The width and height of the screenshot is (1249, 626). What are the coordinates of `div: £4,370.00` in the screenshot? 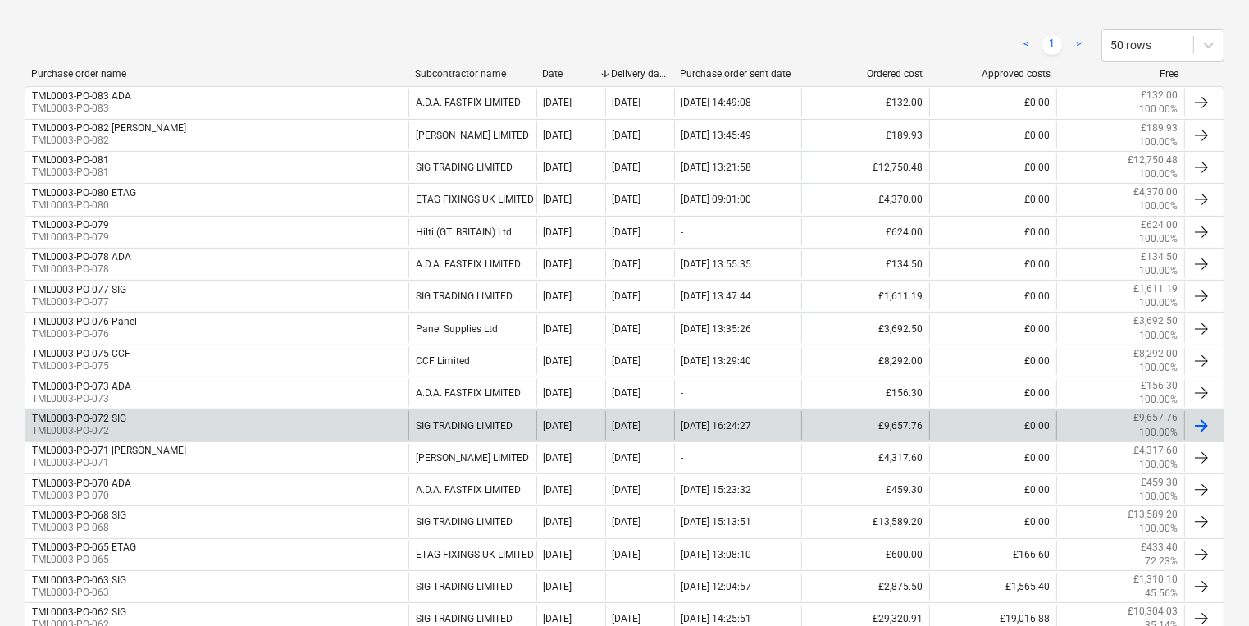 It's located at (865, 199).